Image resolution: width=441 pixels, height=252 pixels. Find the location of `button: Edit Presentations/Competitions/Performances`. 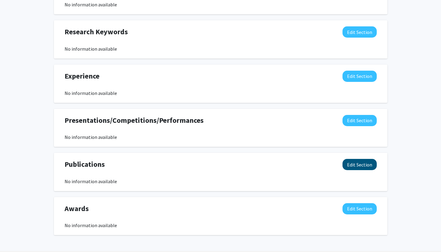

button: Edit Presentations/Competitions/Performances is located at coordinates (359, 120).